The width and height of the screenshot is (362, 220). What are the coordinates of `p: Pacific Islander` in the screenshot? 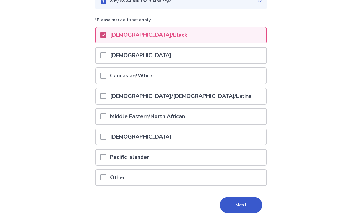 It's located at (130, 157).